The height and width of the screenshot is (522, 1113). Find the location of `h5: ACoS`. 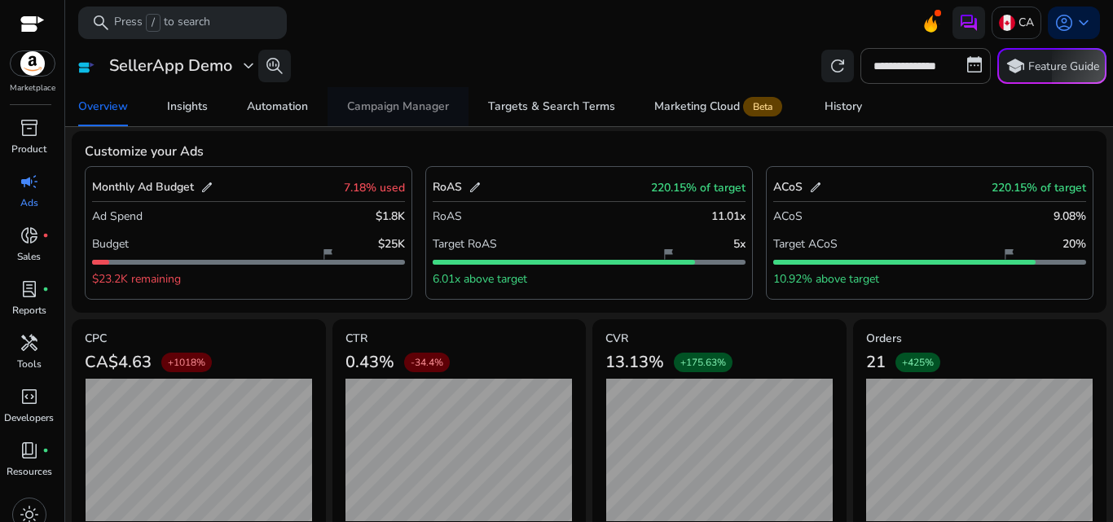

h5: ACoS is located at coordinates (788, 187).